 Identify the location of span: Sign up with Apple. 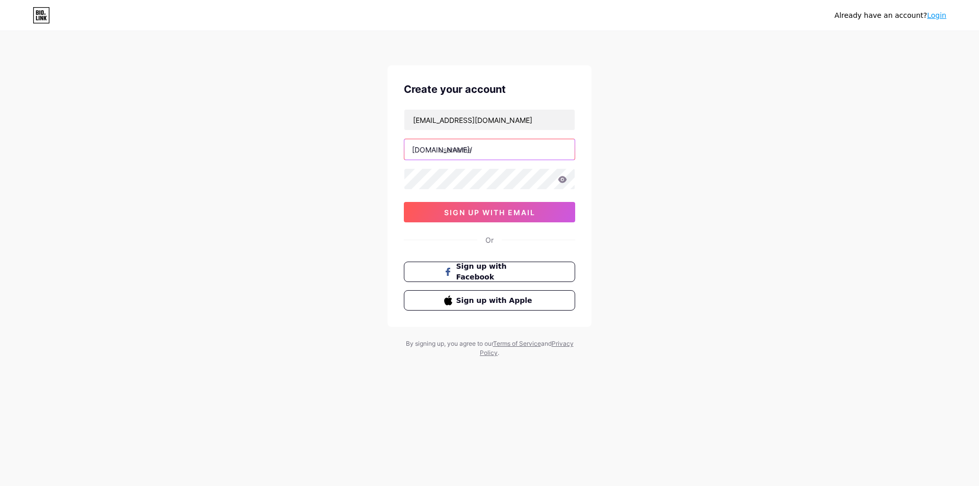
(495, 300).